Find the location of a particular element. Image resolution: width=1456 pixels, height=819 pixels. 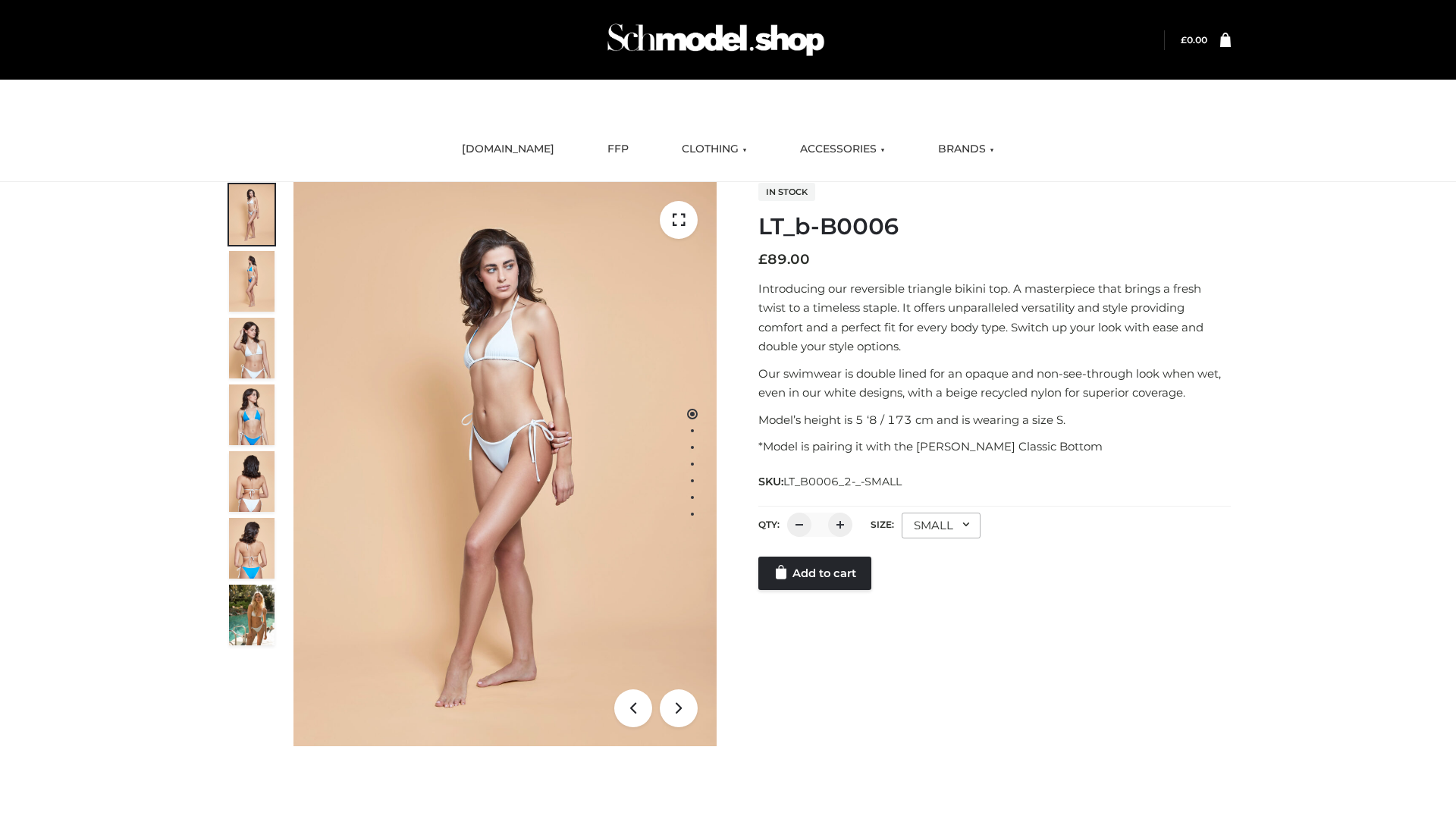

img: Schmodel Admin 964 is located at coordinates (716, 39).